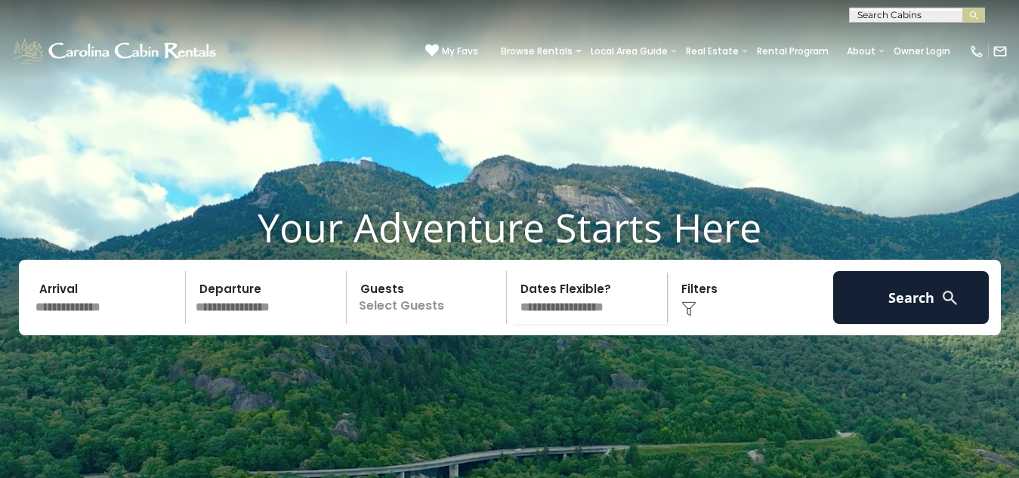 Image resolution: width=1019 pixels, height=478 pixels. I want to click on p: Select Guests, so click(429, 297).